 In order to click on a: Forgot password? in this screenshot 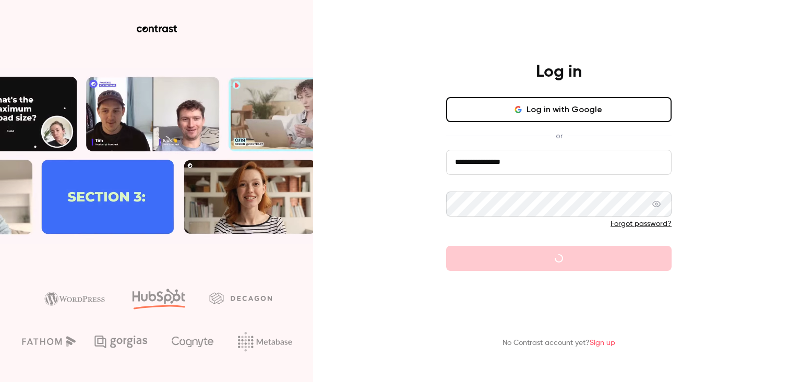, I will do `click(641, 224)`.